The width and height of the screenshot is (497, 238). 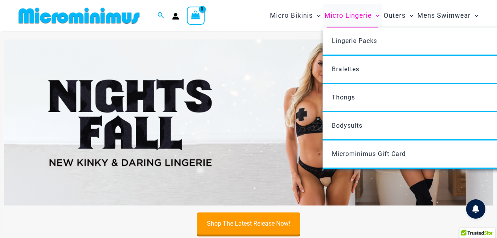 What do you see at coordinates (352, 15) in the screenshot?
I see `a: Micro LingerieMenu ToggleMenu Toggle` at bounding box center [352, 15].